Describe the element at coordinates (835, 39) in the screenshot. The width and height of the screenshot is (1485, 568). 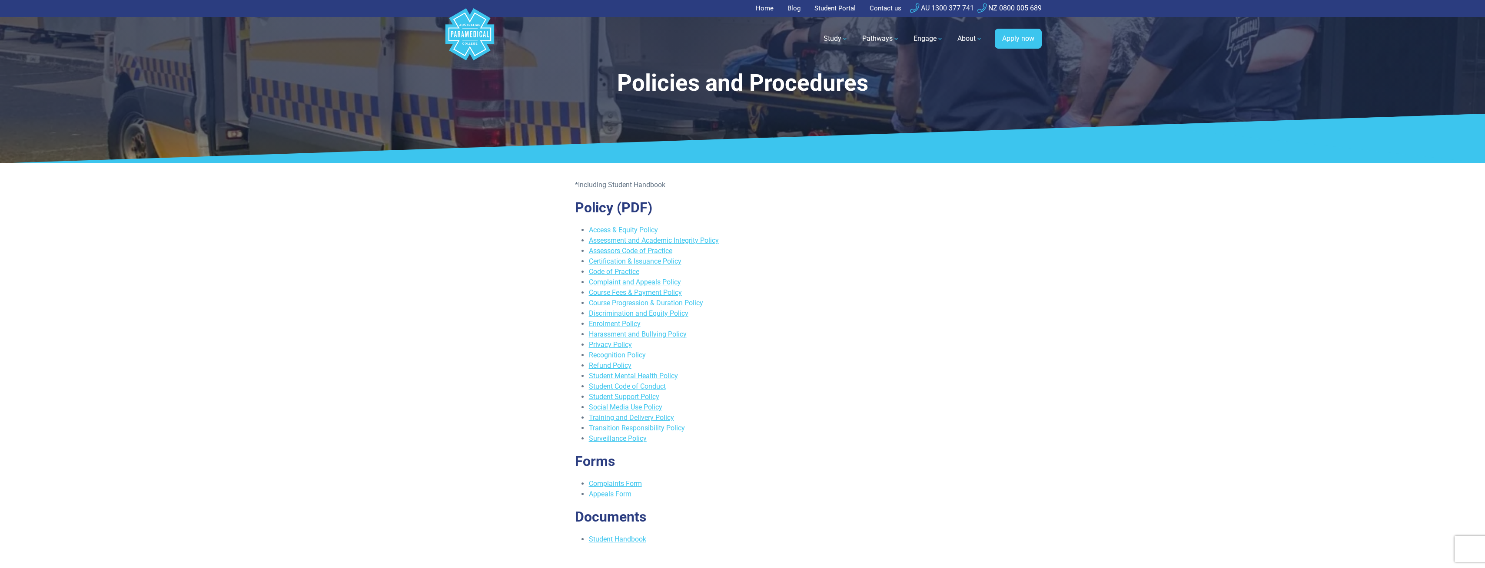
I see `a: Study` at that location.